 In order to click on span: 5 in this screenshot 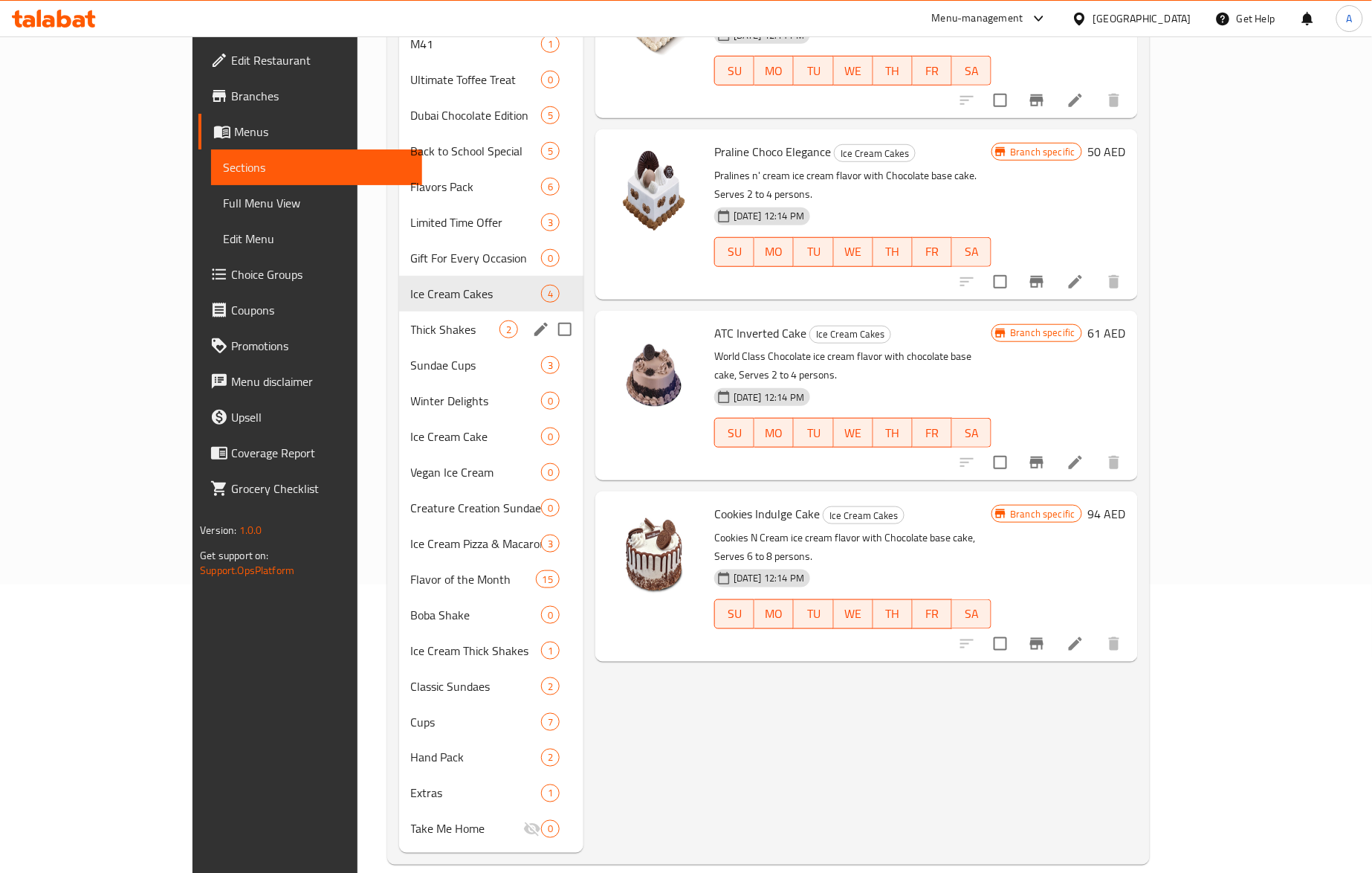, I will do `click(550, 150)`.